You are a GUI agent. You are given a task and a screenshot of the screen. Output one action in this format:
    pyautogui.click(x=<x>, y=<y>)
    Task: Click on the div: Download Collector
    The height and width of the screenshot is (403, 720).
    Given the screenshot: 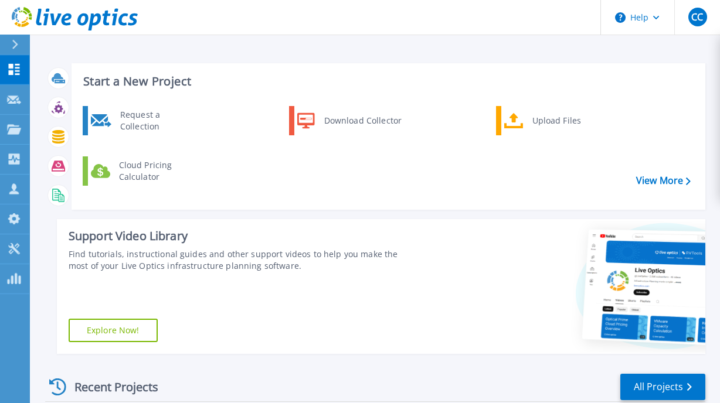 What is the action you would take?
    pyautogui.click(x=362, y=121)
    